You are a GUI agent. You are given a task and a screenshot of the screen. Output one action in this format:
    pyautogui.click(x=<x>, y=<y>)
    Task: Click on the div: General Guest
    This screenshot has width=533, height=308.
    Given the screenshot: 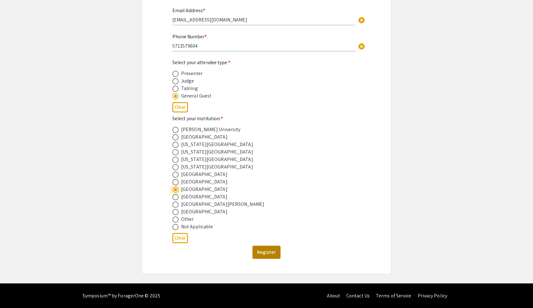 What is the action you would take?
    pyautogui.click(x=196, y=96)
    